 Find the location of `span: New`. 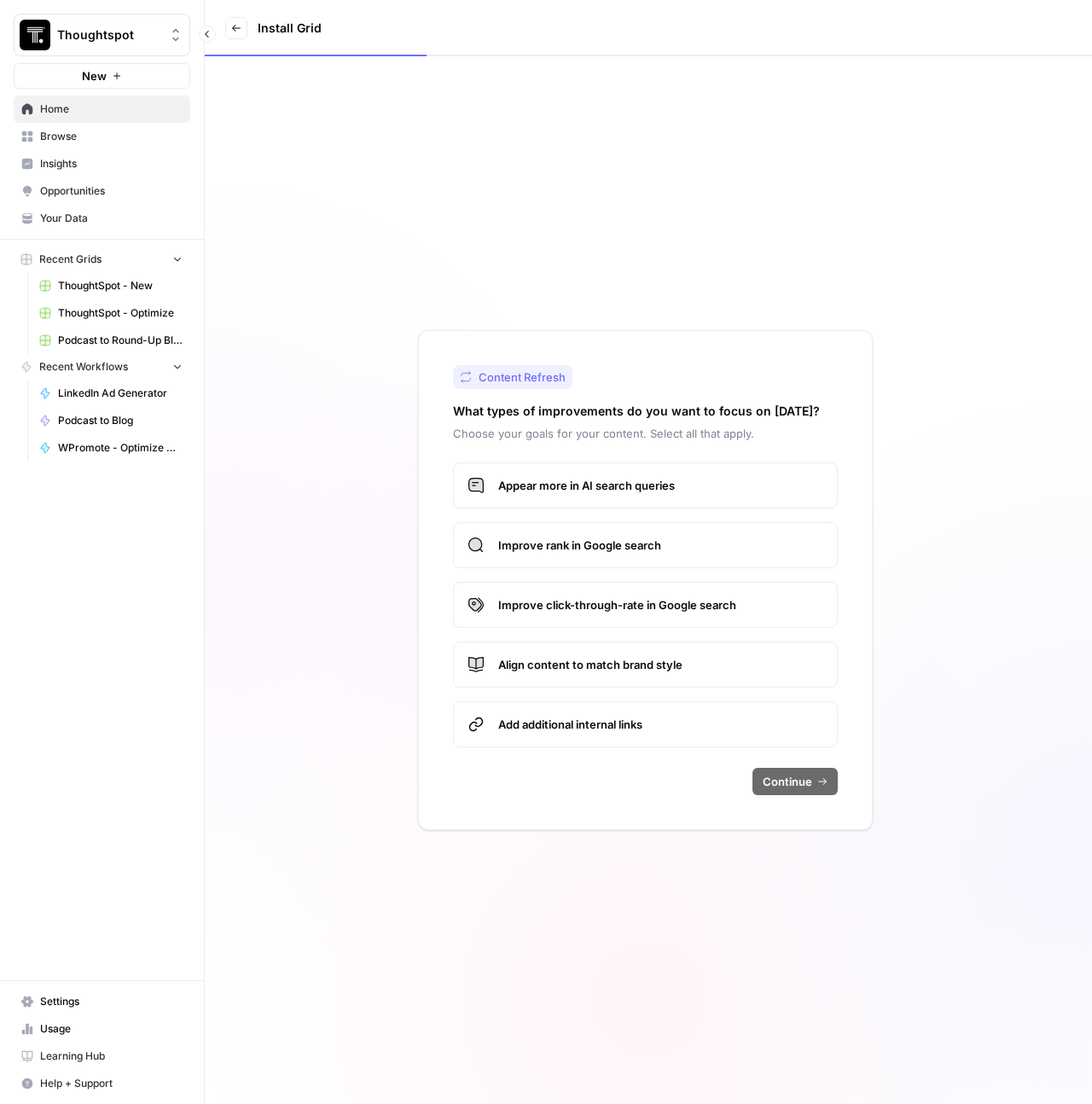

span: New is located at coordinates (94, 76).